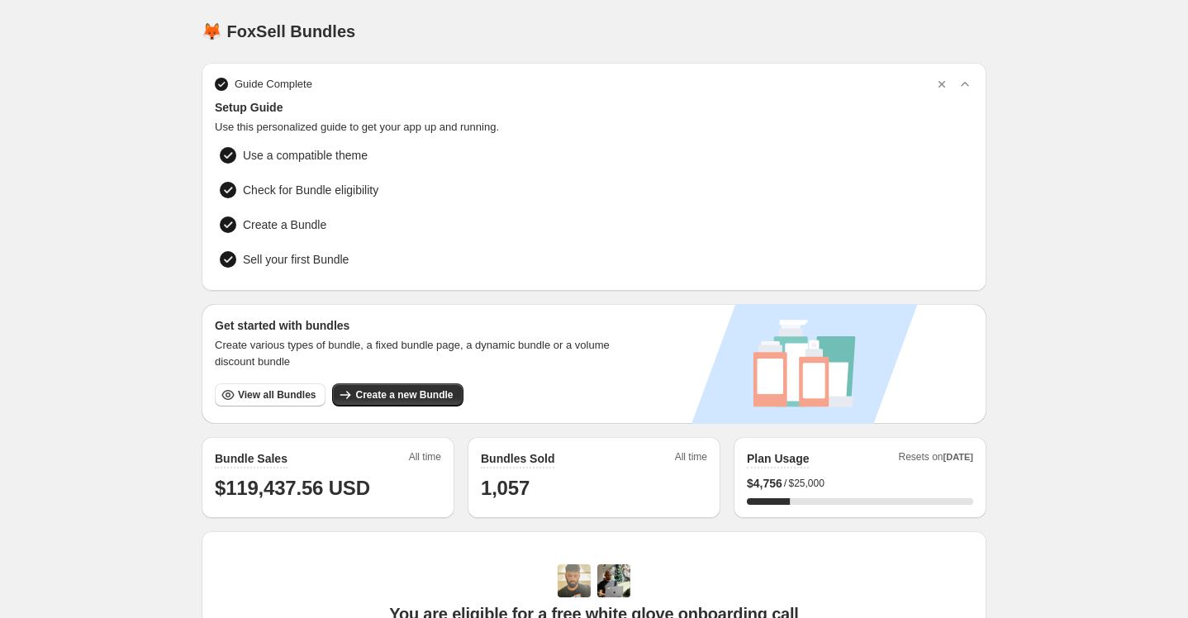  Describe the element at coordinates (614, 581) in the screenshot. I see `img: Prakhar` at that location.